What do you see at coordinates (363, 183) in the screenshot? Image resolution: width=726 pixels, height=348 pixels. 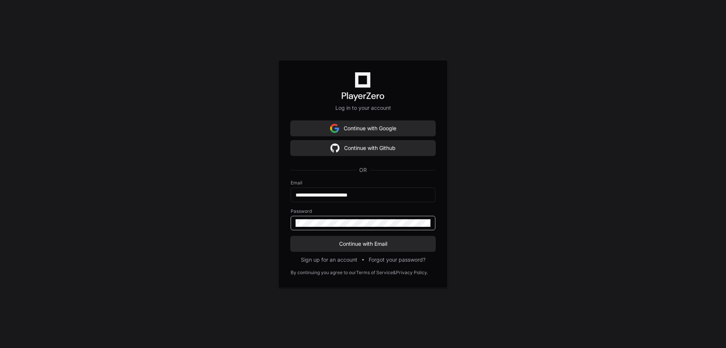 I see `label: Email` at bounding box center [363, 183].